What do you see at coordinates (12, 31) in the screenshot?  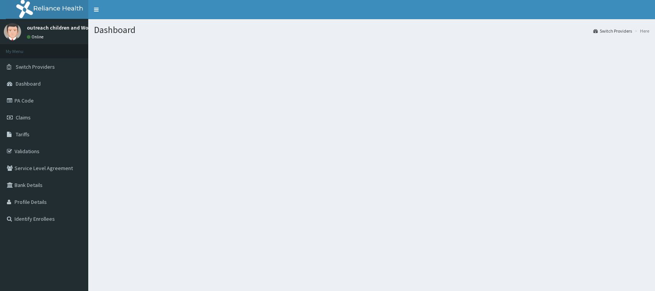 I see `img: User Image` at bounding box center [12, 31].